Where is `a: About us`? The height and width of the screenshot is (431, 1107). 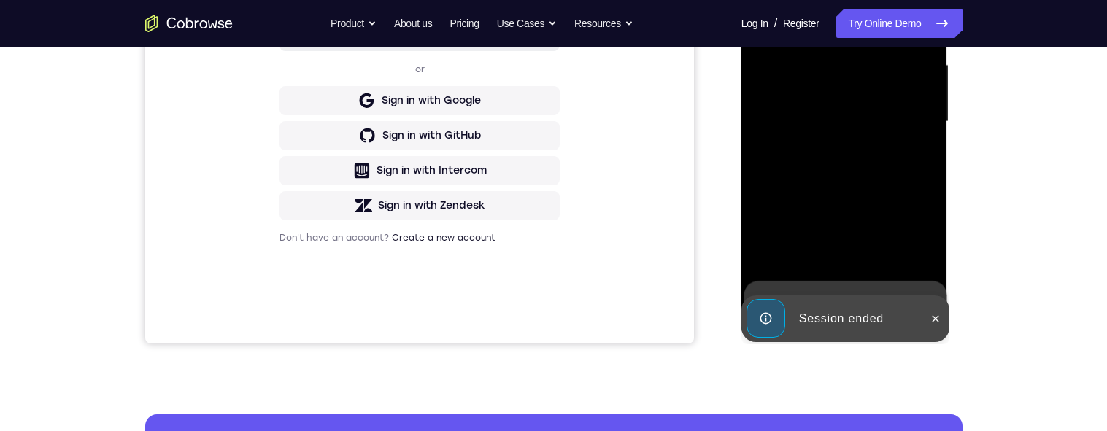
a: About us is located at coordinates (413, 23).